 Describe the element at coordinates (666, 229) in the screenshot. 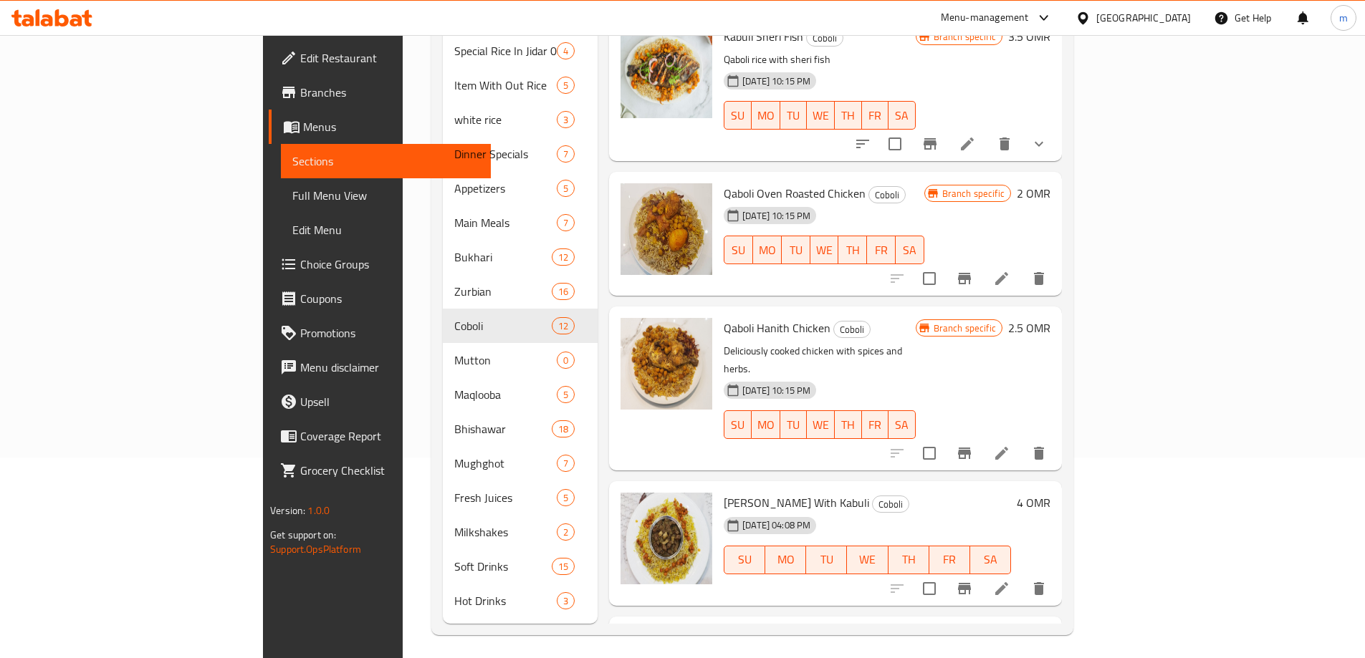

I see `img: Qaboli Oven Roasted Chicken` at that location.